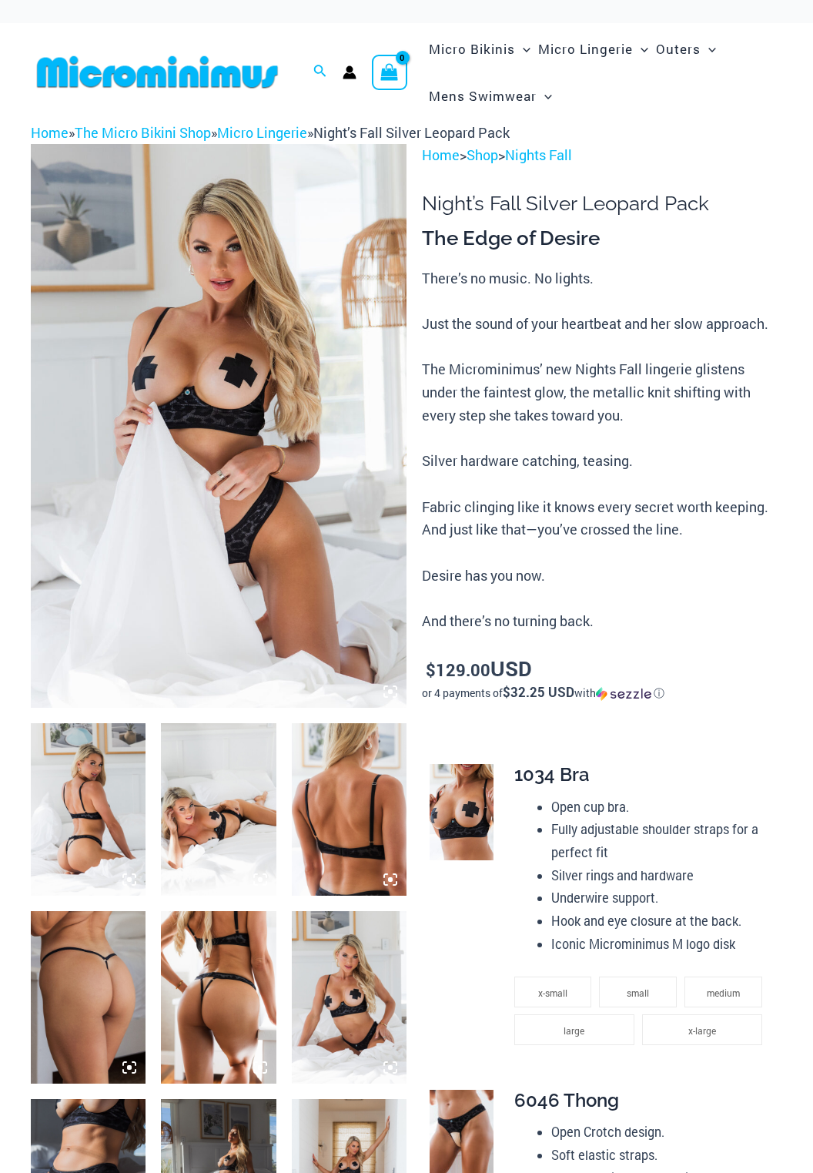 The width and height of the screenshot is (813, 1173). What do you see at coordinates (553, 992) in the screenshot?
I see `span: x-small` at bounding box center [553, 992].